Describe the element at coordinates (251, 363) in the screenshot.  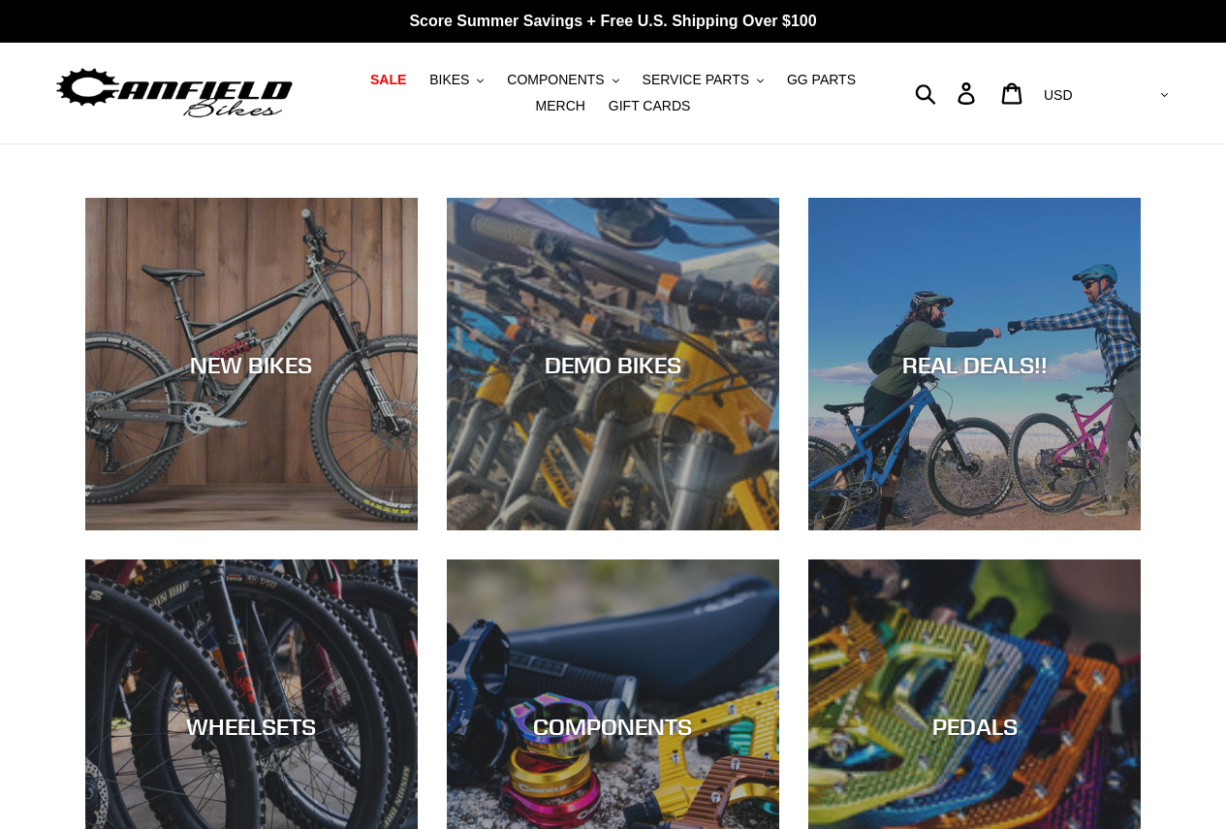
I see `a: NEW BIKES` at that location.